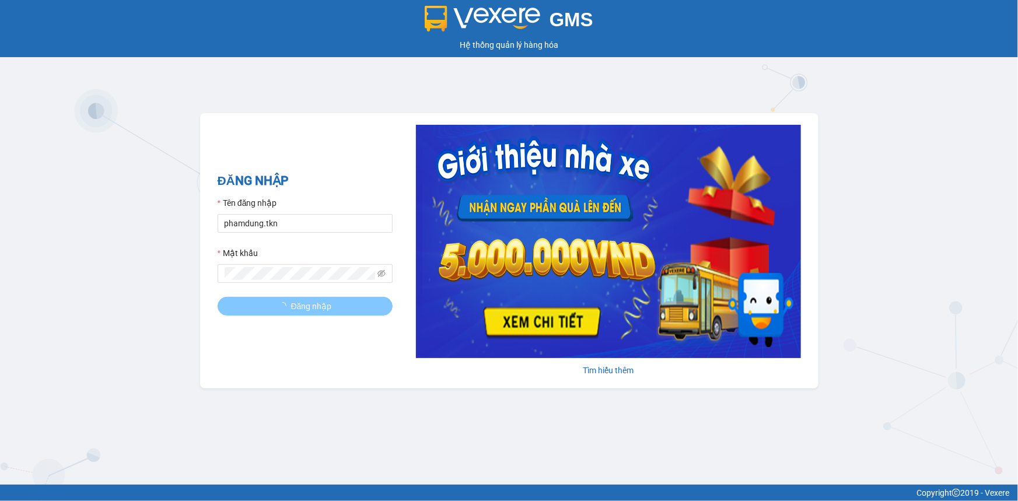  Describe the element at coordinates (608, 370) in the screenshot. I see `div: Tìm hiểu thêm` at that location.